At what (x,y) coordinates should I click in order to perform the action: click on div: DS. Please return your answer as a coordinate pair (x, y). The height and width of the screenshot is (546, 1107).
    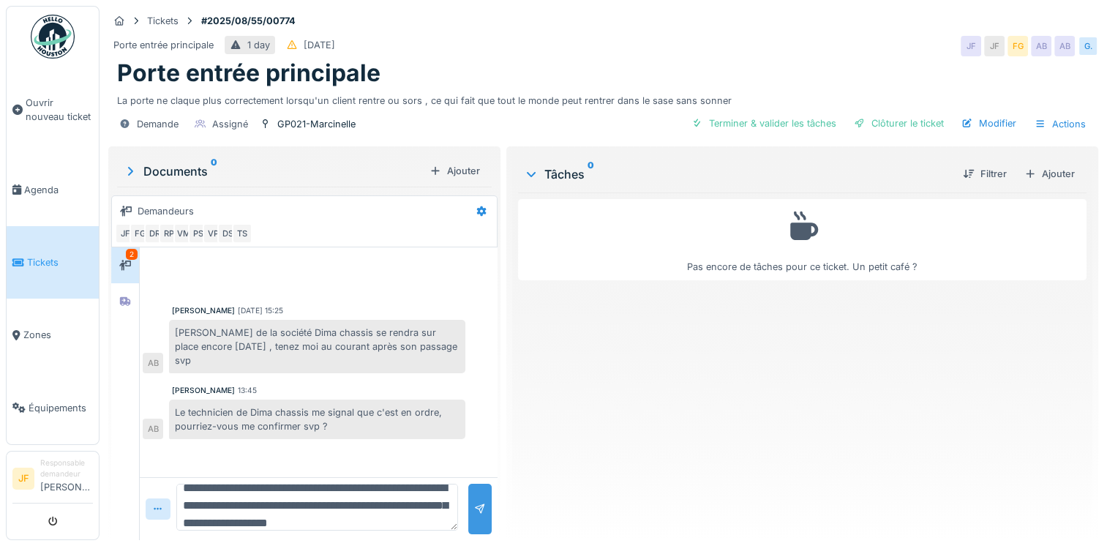
    Looking at the image, I should click on (228, 233).